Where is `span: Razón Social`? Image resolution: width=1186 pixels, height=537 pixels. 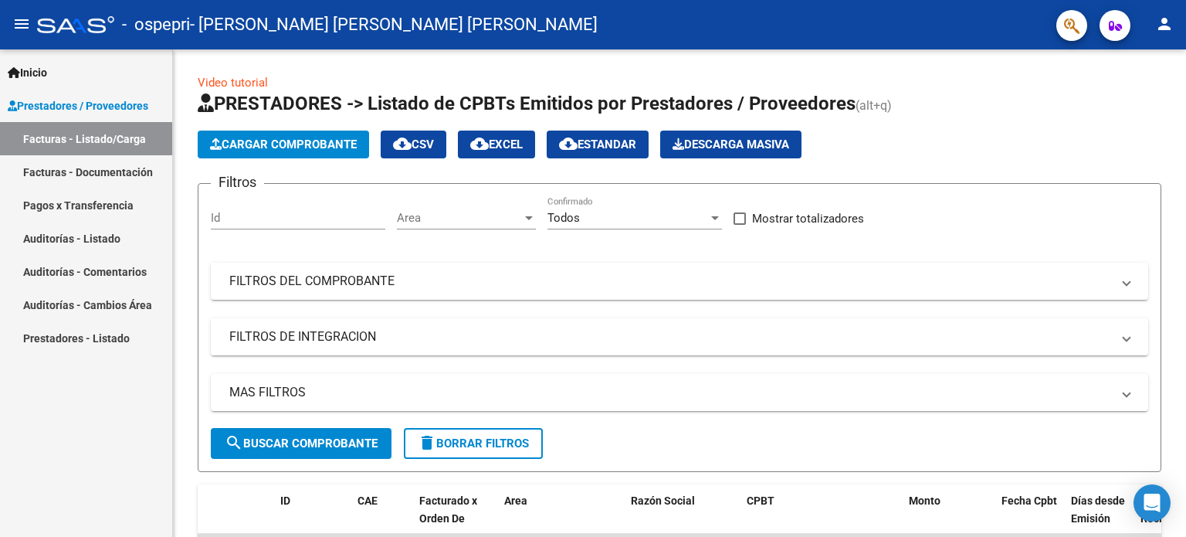 span: Razón Social is located at coordinates (663, 501).